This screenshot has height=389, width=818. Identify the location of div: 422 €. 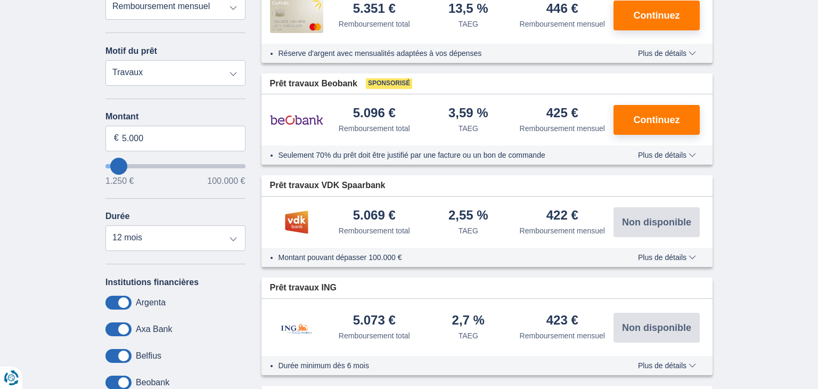
(562, 216).